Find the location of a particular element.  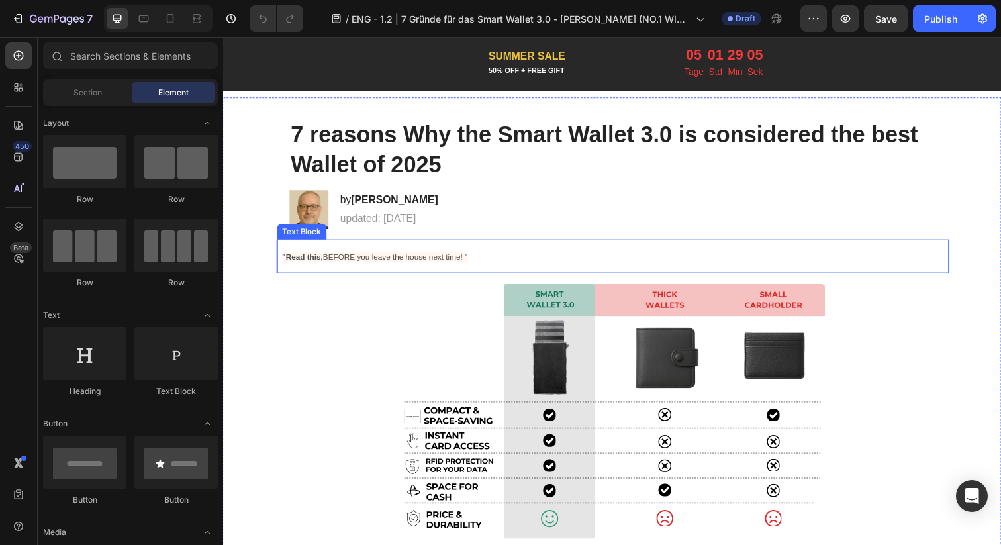

span: Media is located at coordinates (54, 532).